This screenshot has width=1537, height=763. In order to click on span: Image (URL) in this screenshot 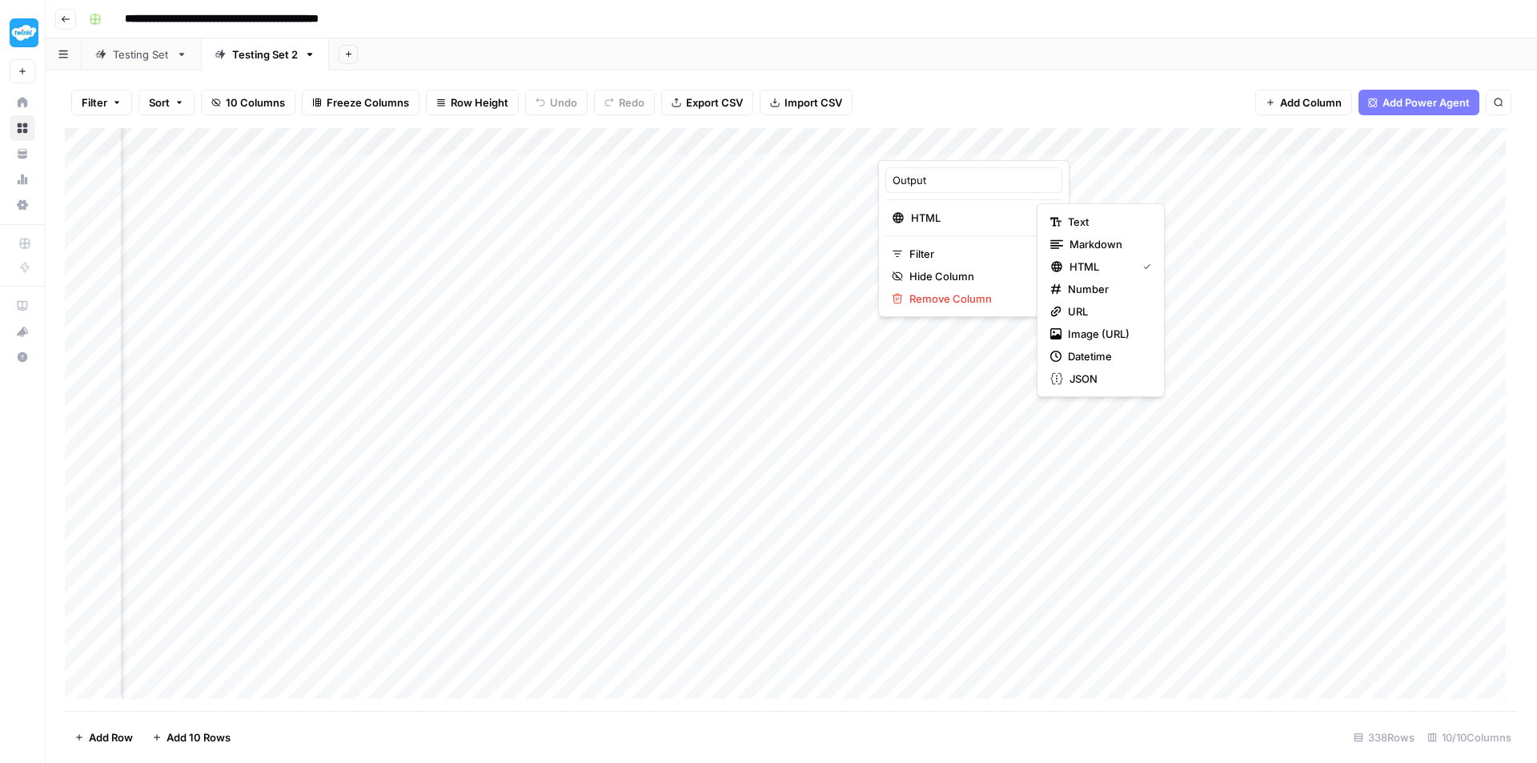, I will do `click(1106, 334)`.